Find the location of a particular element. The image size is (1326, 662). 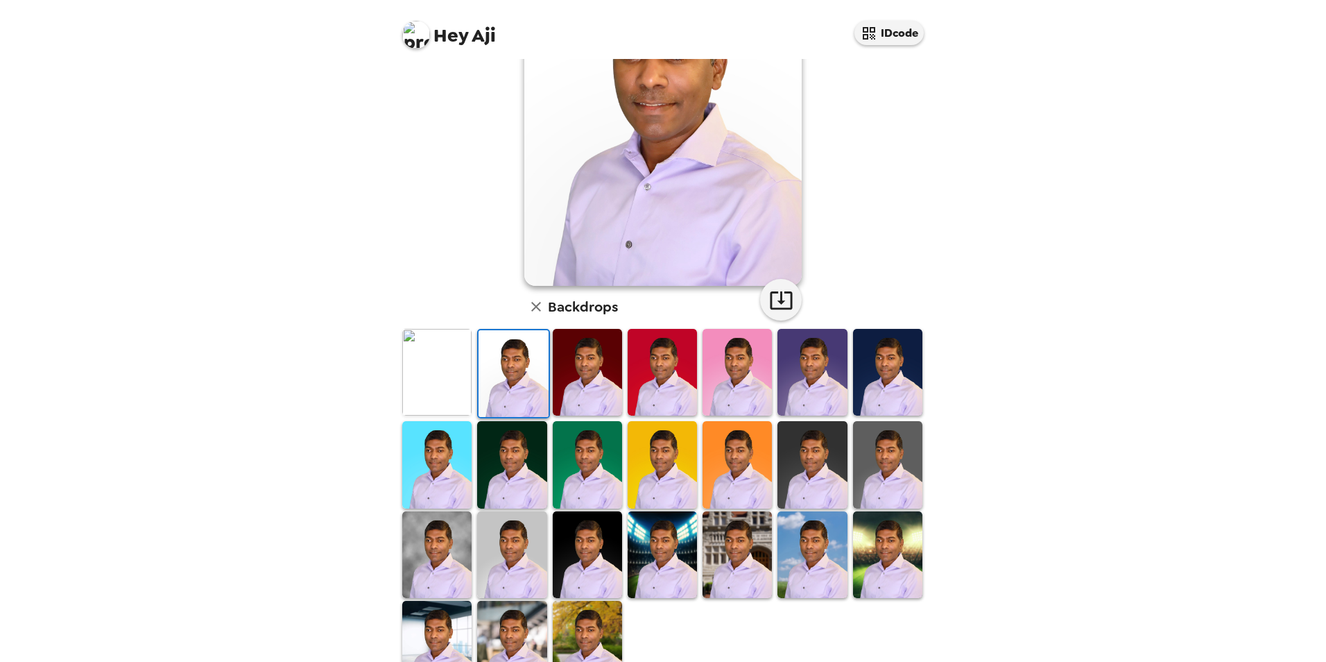

span: Hey is located at coordinates (451, 35).